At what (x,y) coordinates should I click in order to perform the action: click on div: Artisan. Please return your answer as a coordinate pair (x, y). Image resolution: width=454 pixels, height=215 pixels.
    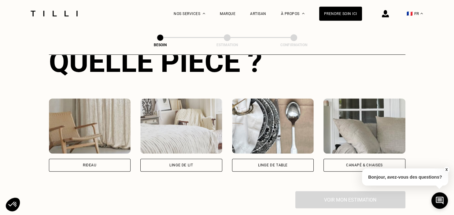
    Looking at the image, I should click on (258, 14).